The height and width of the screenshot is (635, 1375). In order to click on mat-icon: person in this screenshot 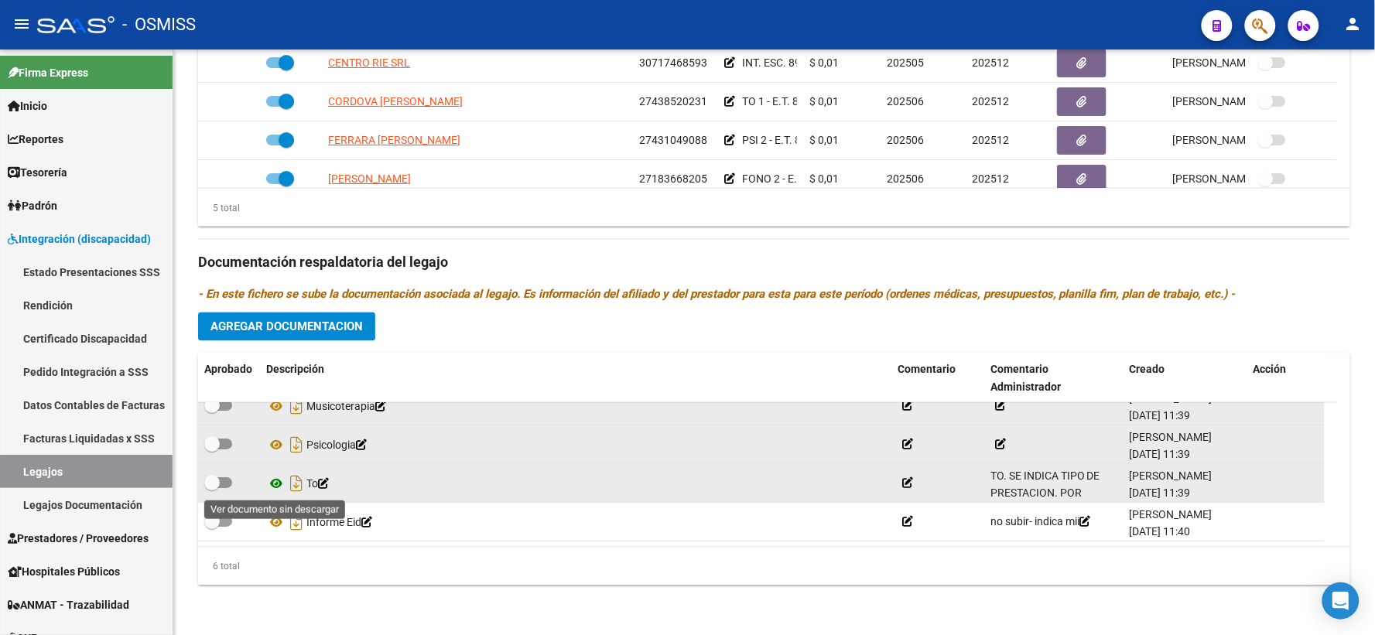, I will do `click(1353, 24)`.